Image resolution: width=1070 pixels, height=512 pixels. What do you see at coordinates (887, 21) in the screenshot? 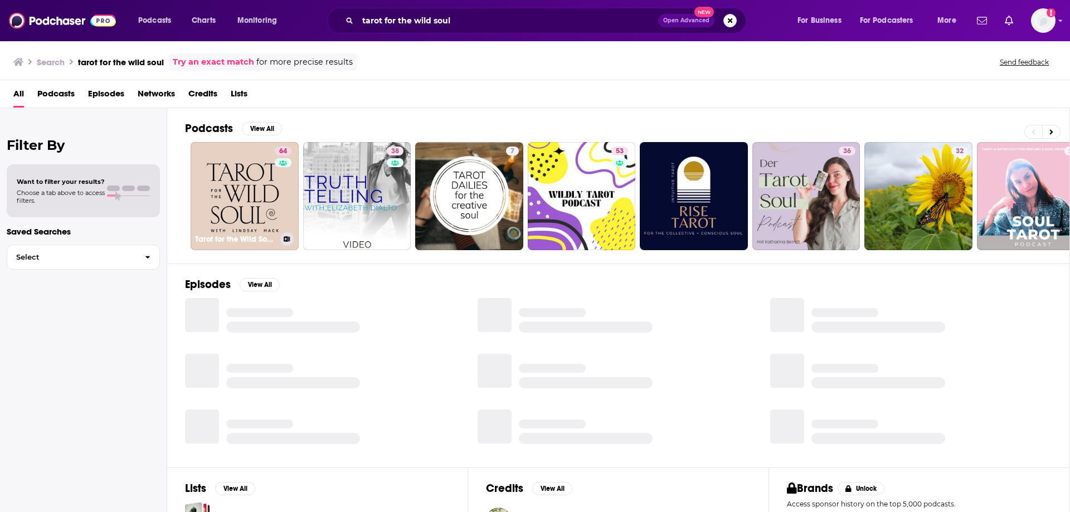
I see `span: For Podcasters` at bounding box center [887, 21].